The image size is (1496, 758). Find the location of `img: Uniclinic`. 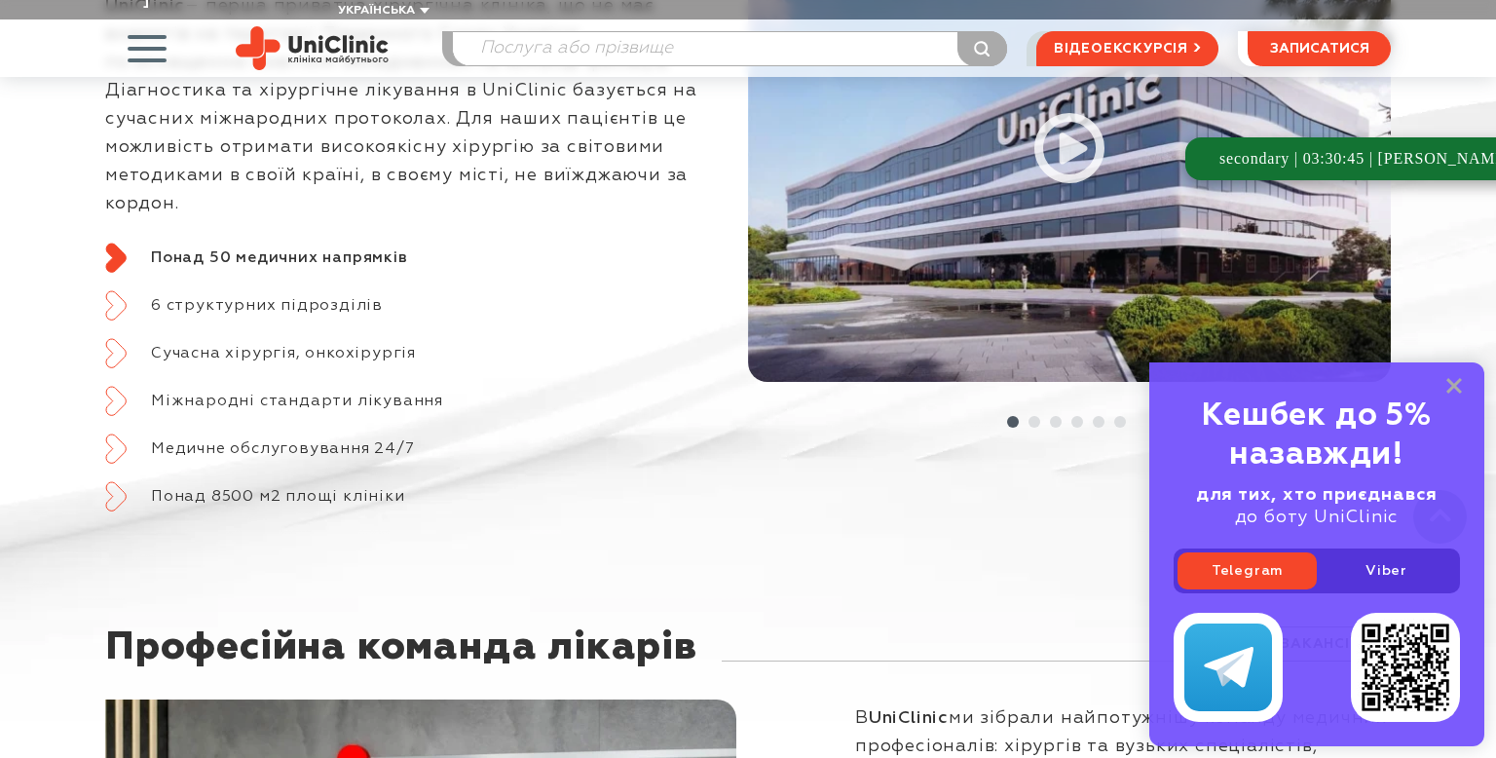

img: Uniclinic is located at coordinates (312, 48).